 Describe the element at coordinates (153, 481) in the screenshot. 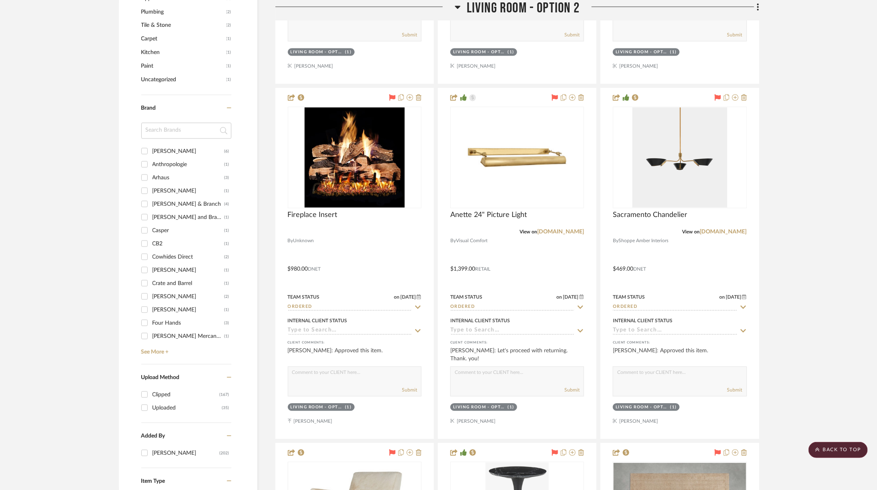

I see `span: Item Type` at that location.